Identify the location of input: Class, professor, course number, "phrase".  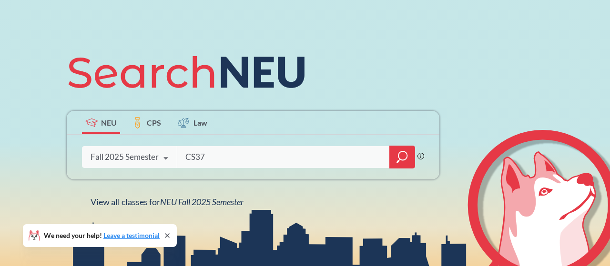
(284, 157).